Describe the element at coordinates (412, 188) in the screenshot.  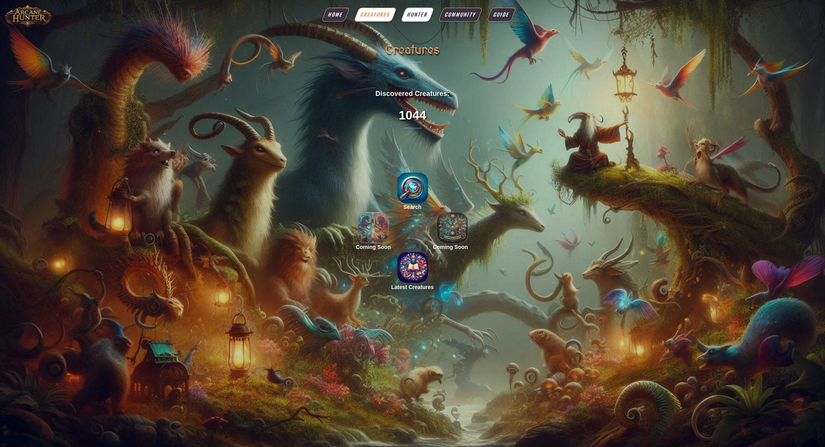
I see `img: Creature Search Icon` at that location.